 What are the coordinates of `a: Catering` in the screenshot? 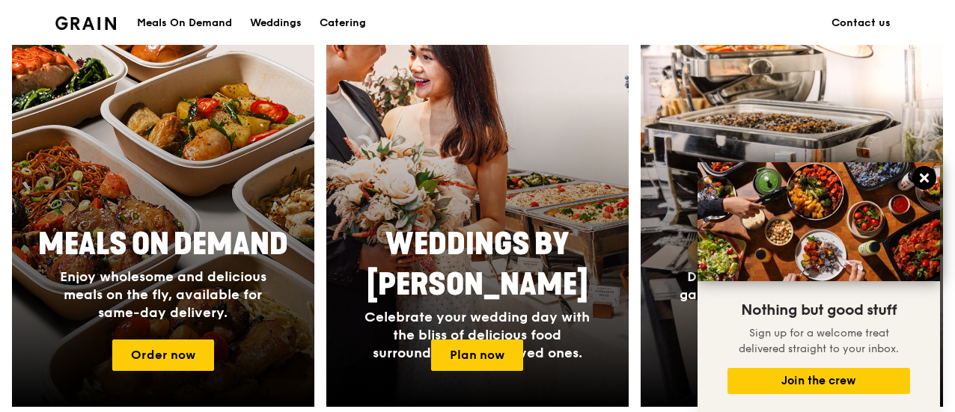 It's located at (343, 23).